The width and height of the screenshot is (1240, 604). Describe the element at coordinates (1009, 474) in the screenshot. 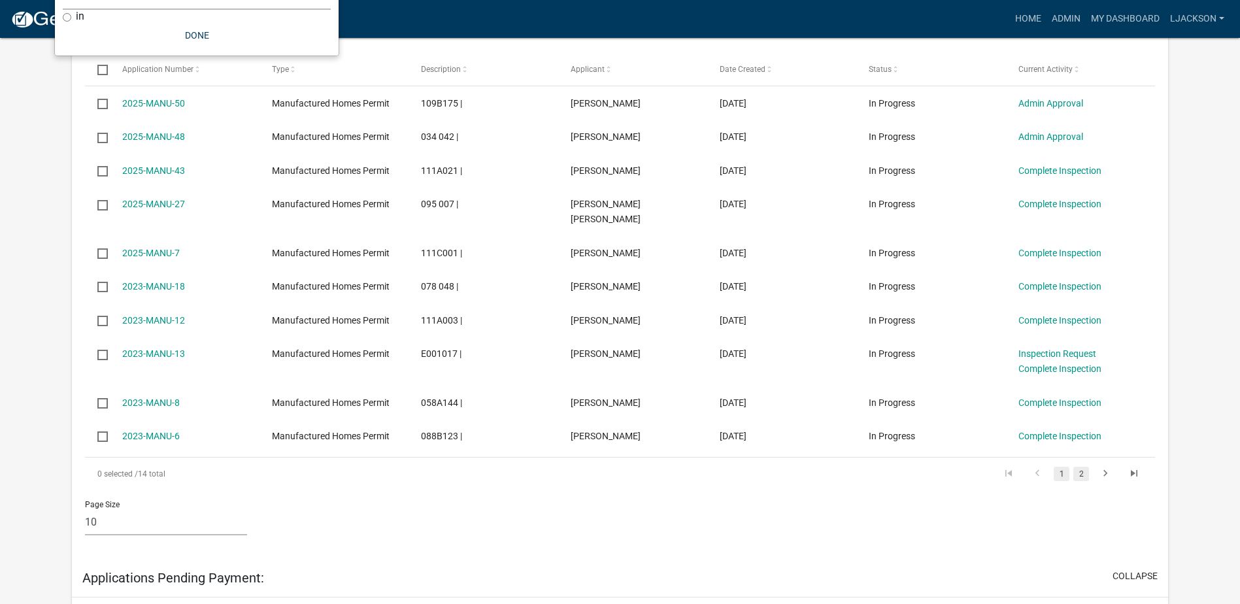

I see `a: go to first page` at that location.